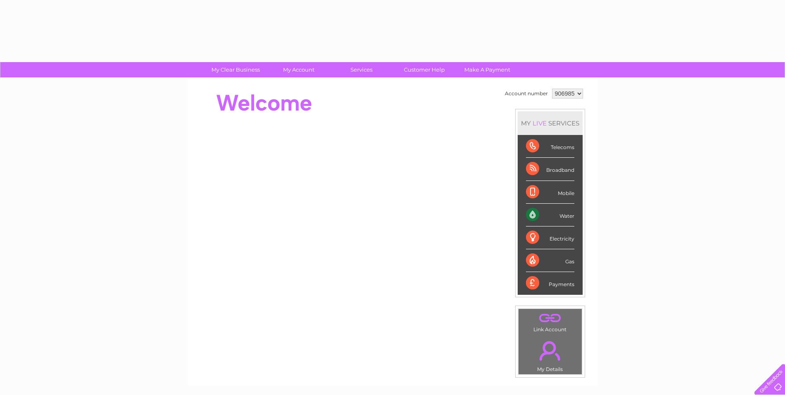 This screenshot has height=395, width=785. What do you see at coordinates (361, 70) in the screenshot?
I see `a: Services` at bounding box center [361, 70].